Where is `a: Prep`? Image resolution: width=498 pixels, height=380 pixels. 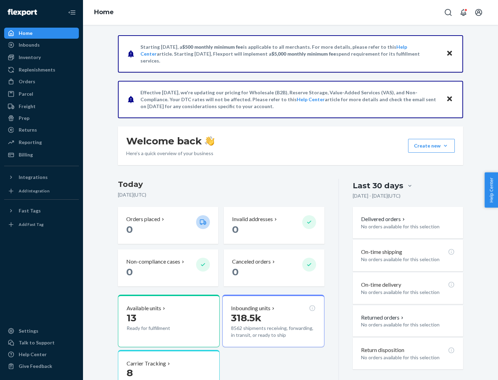
a: Prep is located at coordinates (41, 118).